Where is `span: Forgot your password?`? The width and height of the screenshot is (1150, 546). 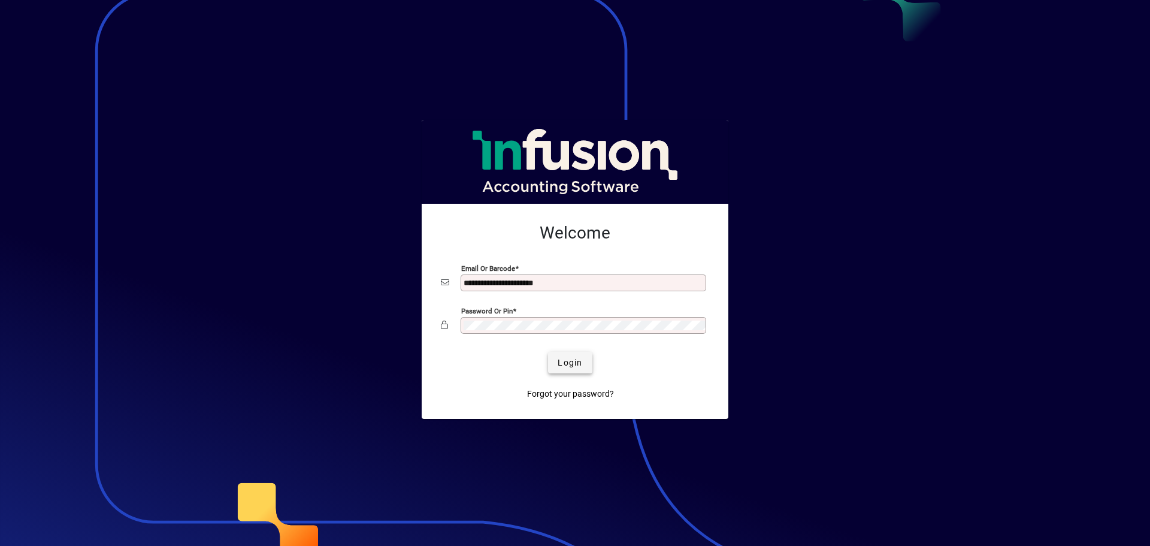 span: Forgot your password? is located at coordinates (570, 393).